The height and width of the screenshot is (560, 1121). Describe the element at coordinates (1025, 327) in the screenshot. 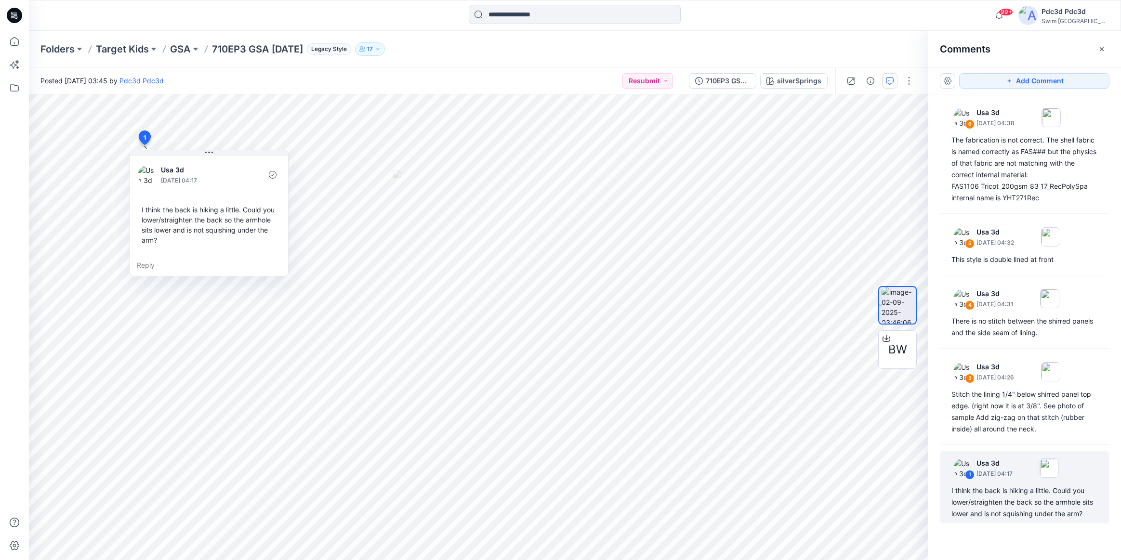

I see `div: There is no stitch between the shirred panels and the side seam of lining.` at that location.